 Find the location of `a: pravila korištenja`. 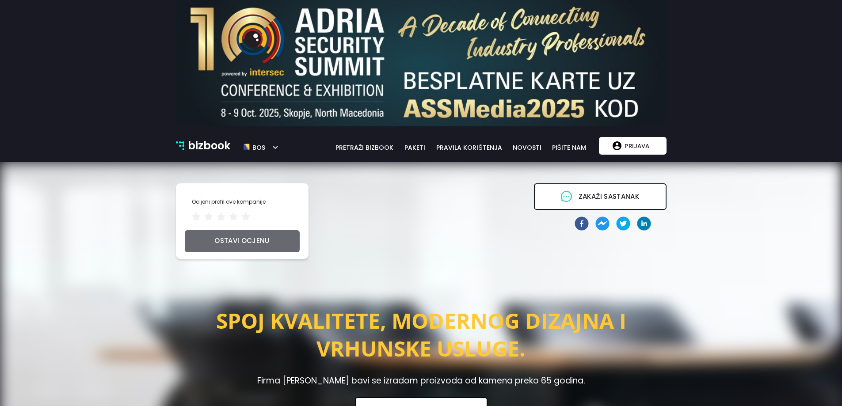

a: pravila korištenja is located at coordinates (469, 148).